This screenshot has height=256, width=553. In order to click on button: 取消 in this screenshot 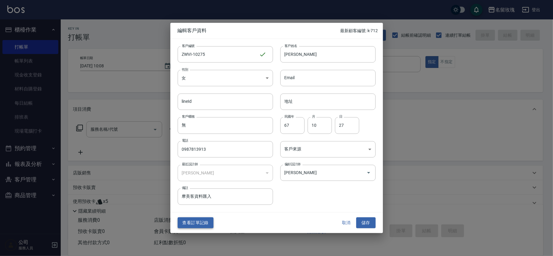, I will do `click(347, 223)`.